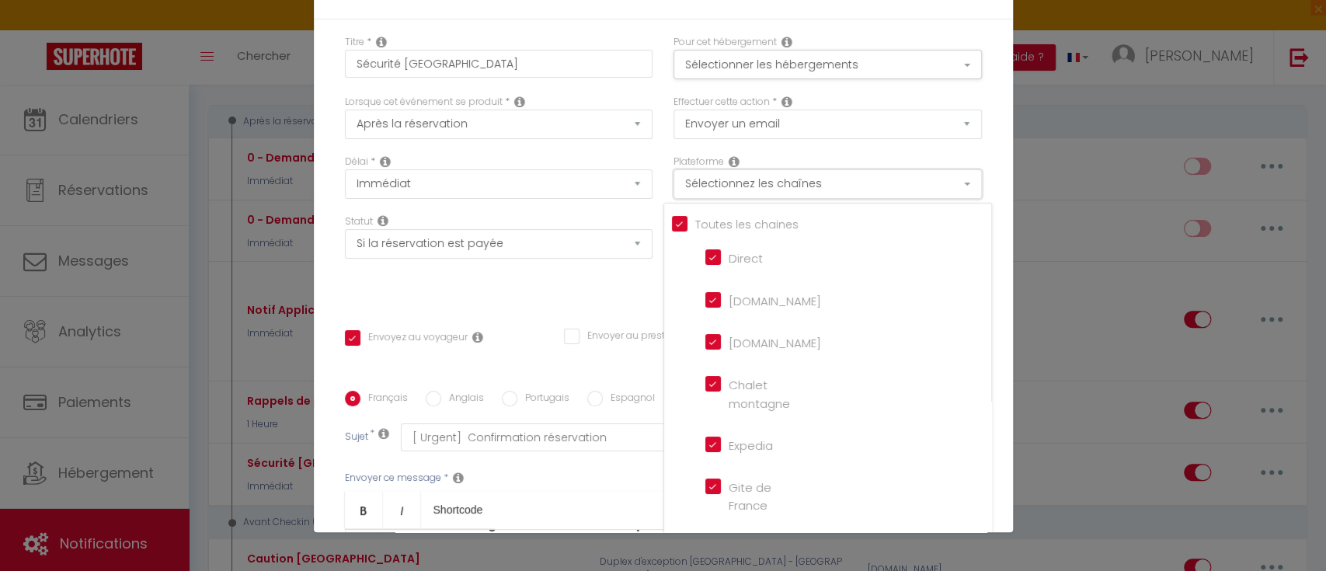  What do you see at coordinates (698, 162) in the screenshot?
I see `label: Plateforme` at bounding box center [698, 162].